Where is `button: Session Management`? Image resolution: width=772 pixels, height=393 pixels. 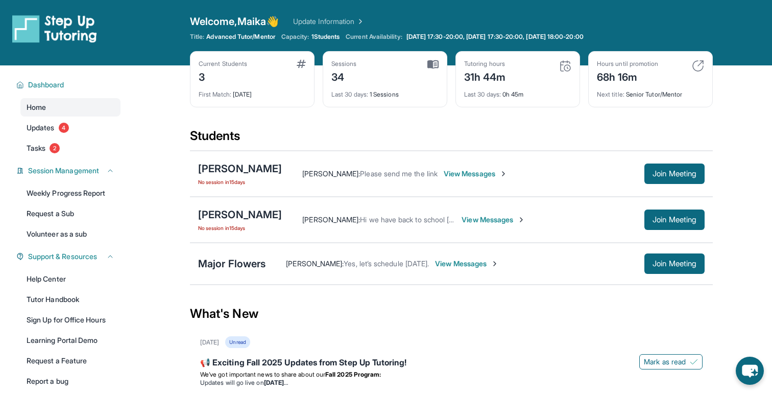
button: Session Management is located at coordinates (69, 171).